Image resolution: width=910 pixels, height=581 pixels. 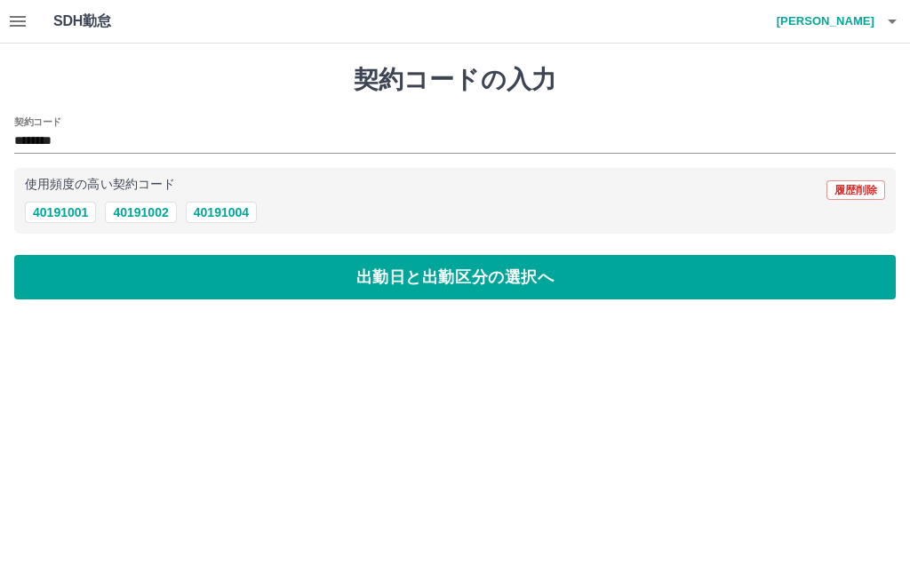 What do you see at coordinates (140, 212) in the screenshot?
I see `button: 40191002` at bounding box center [140, 212].